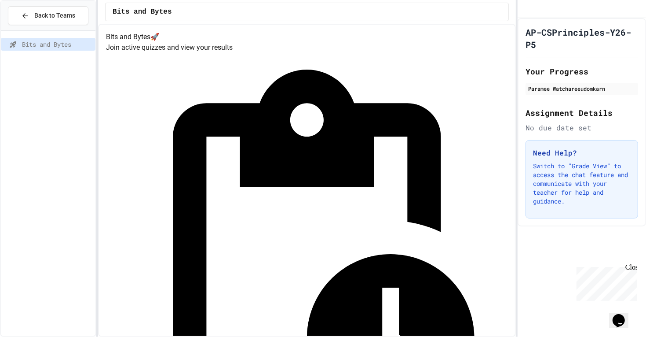 The image size is (646, 337). What do you see at coordinates (582, 38) in the screenshot?
I see `h1: AP-CSPrinciples-Y26-P5` at bounding box center [582, 38].